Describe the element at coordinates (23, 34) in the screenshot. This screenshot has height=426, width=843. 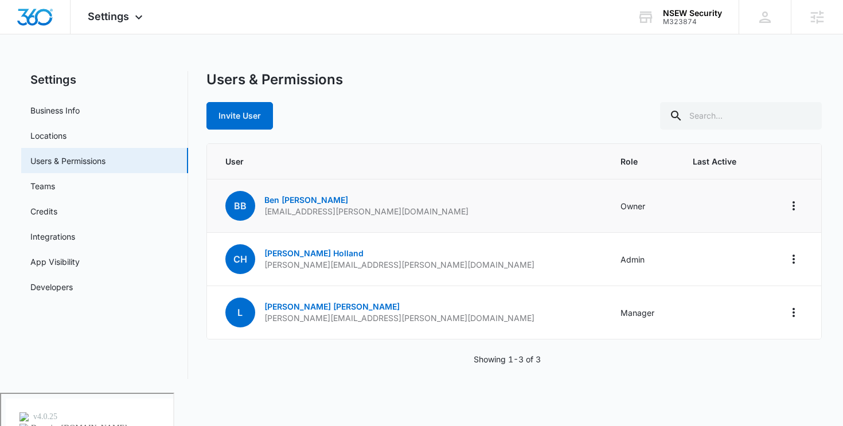
I see `img: website_grey.svg` at that location.